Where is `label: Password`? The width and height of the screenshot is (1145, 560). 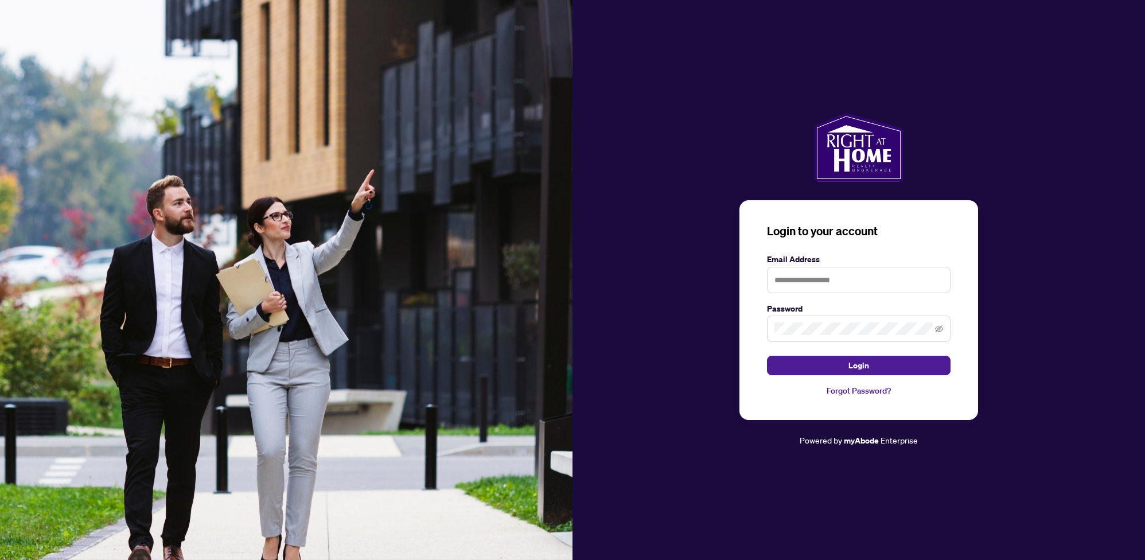
label: Password is located at coordinates (859, 309).